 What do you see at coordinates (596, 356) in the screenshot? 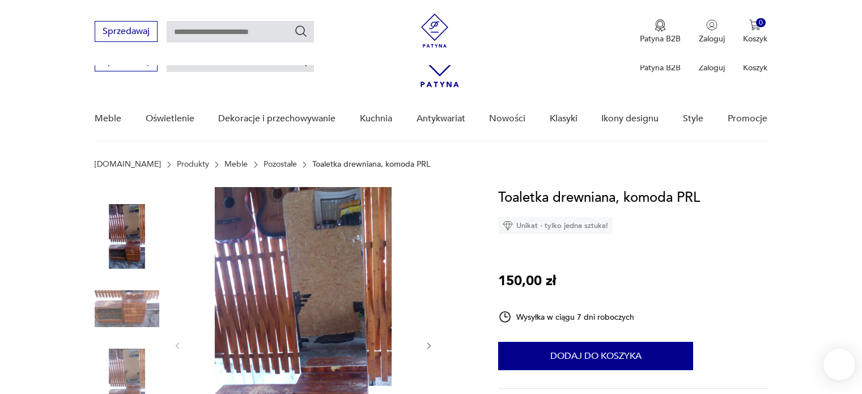
I see `button: Dodaj do koszyka` at bounding box center [596, 356].